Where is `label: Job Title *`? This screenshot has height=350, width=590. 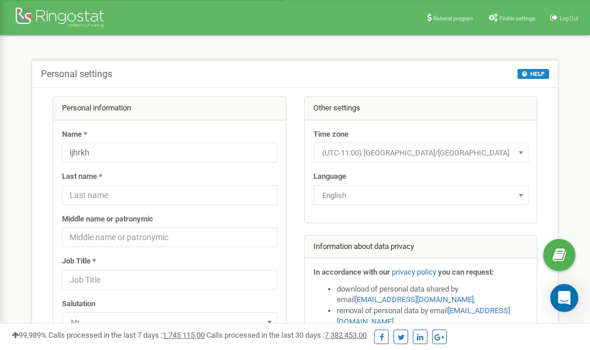 label: Job Title * is located at coordinates (79, 261).